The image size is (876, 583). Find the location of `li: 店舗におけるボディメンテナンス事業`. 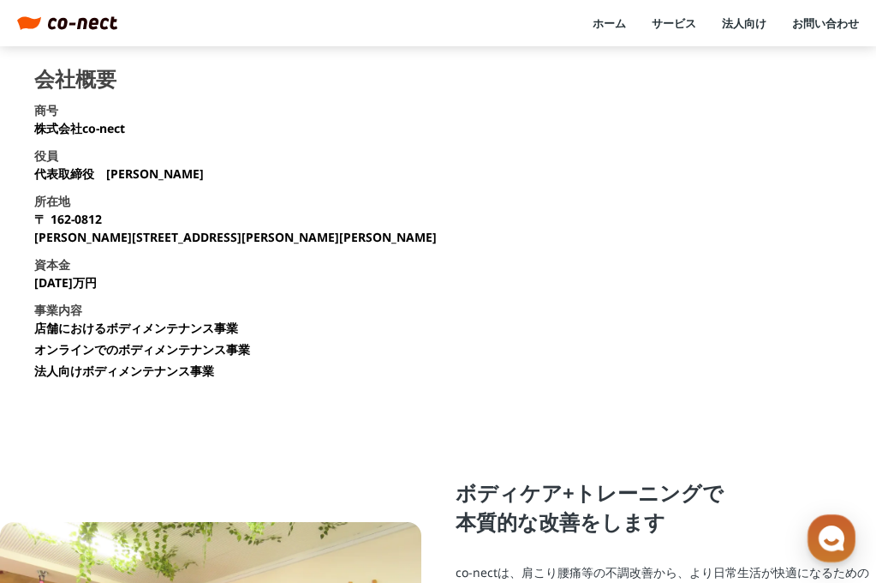

li: 店舗におけるボディメンテナンス事業 is located at coordinates (136, 327).